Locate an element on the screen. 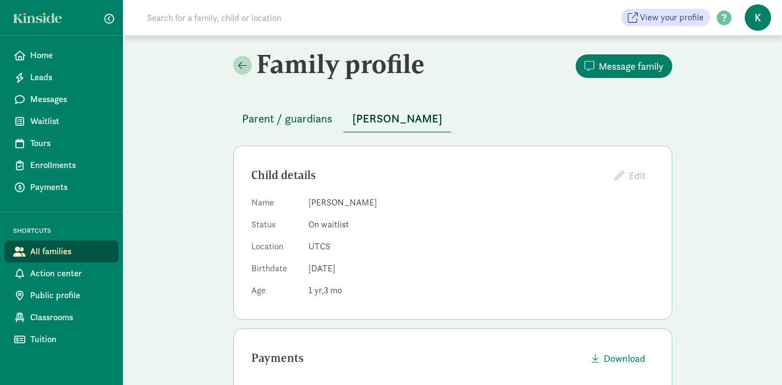 This screenshot has width=782, height=385. span: Home is located at coordinates (70, 55).